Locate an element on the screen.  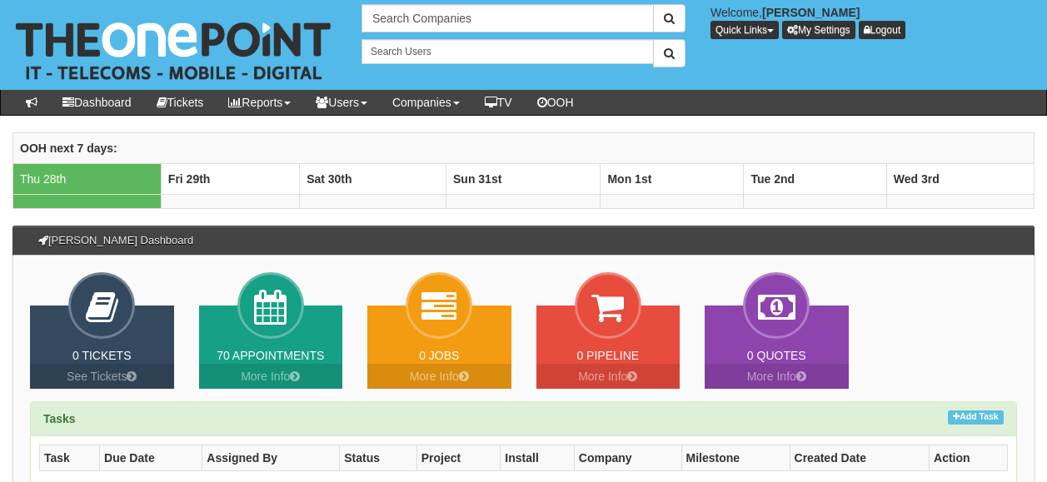
a: 0 Tickets is located at coordinates (102, 356).